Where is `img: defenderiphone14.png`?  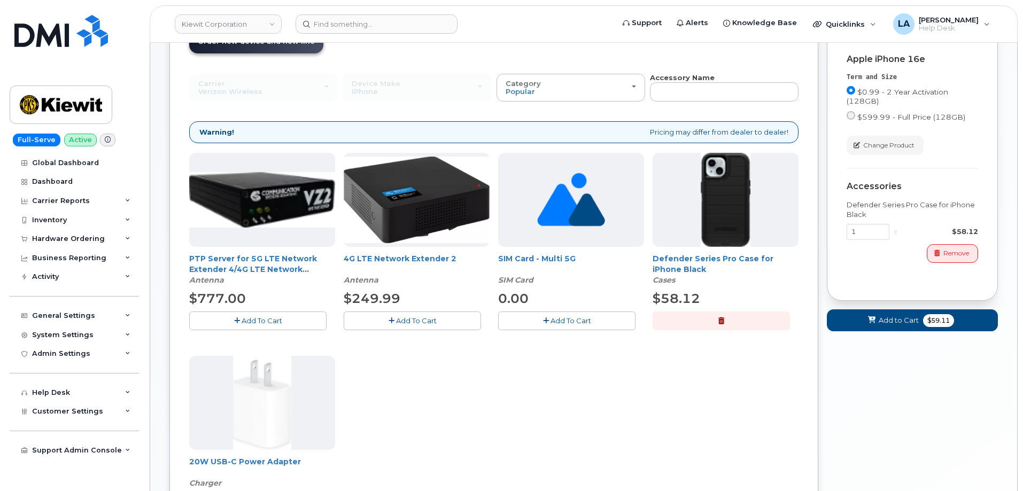 img: defenderiphone14.png is located at coordinates (726, 200).